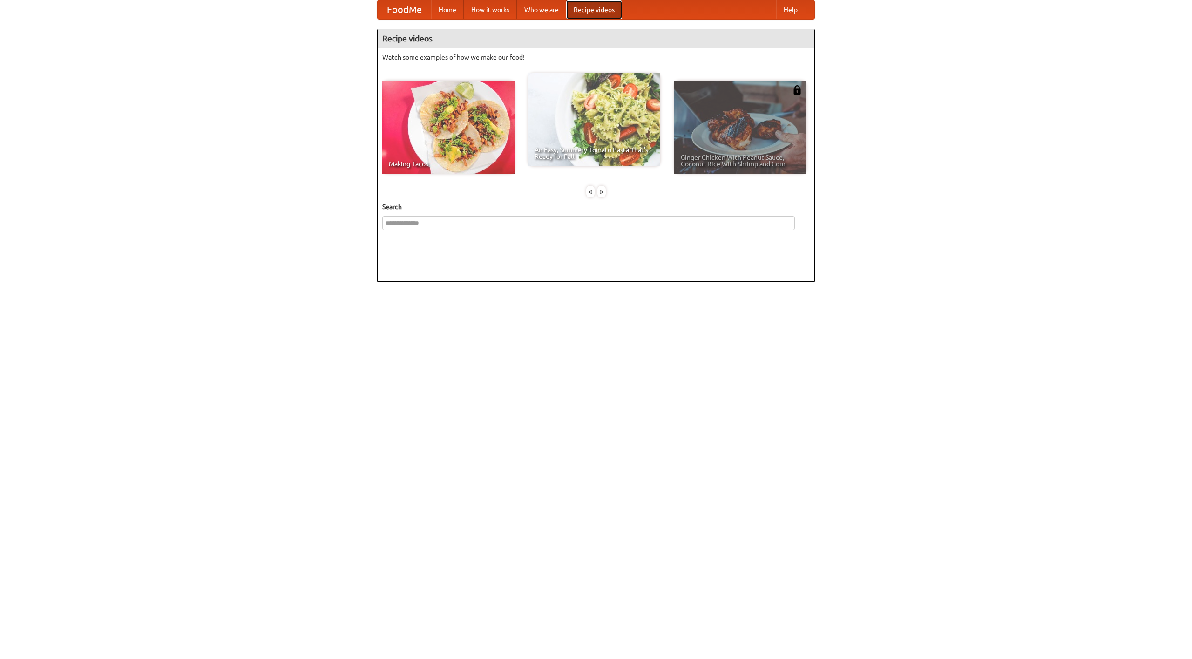  Describe the element at coordinates (448, 10) in the screenshot. I see `a: Home` at that location.